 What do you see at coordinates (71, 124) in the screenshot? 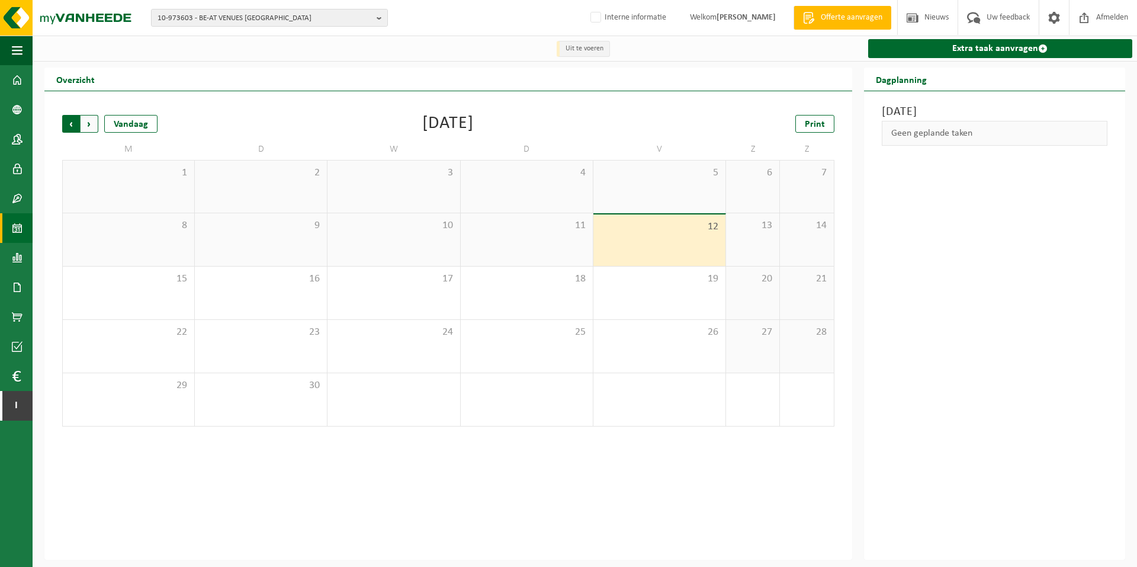
I see `span: Vorige` at bounding box center [71, 124].